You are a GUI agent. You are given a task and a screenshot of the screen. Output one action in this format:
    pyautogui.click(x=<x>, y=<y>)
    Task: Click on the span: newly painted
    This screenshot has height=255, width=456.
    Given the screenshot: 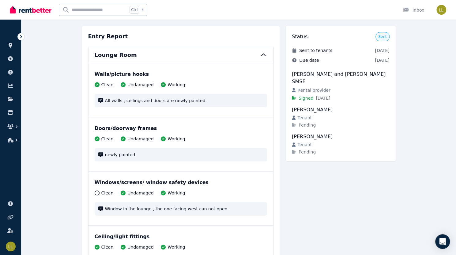 What is the action you would take?
    pyautogui.click(x=184, y=155)
    